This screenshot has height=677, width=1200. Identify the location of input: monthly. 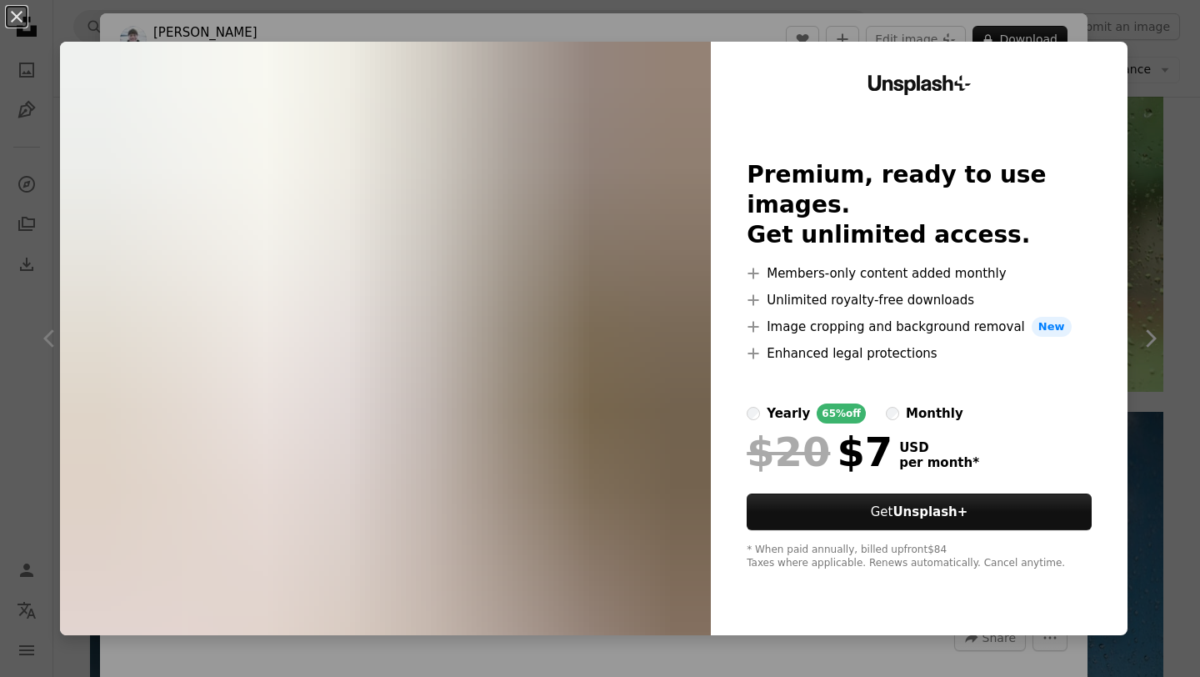
(893, 413).